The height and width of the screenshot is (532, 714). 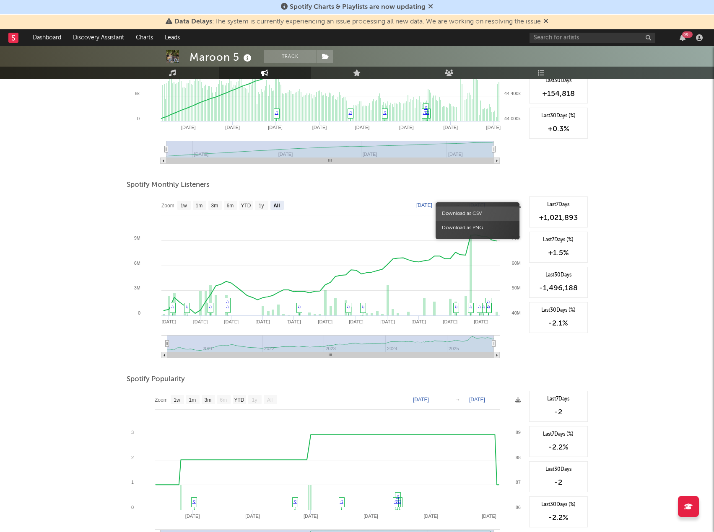 I want to click on text: 89, so click(x=518, y=433).